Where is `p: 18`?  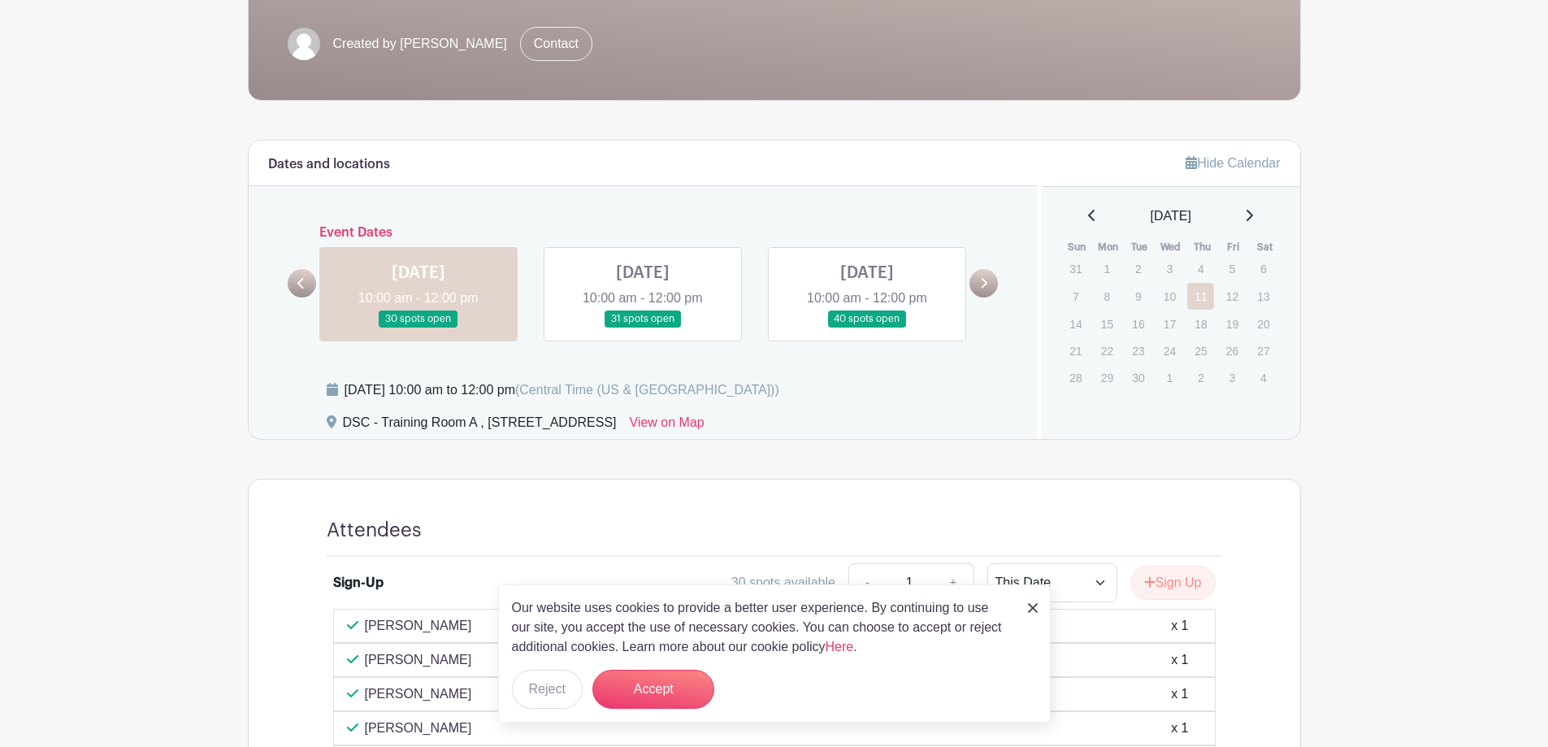
p: 18 is located at coordinates (1200, 323).